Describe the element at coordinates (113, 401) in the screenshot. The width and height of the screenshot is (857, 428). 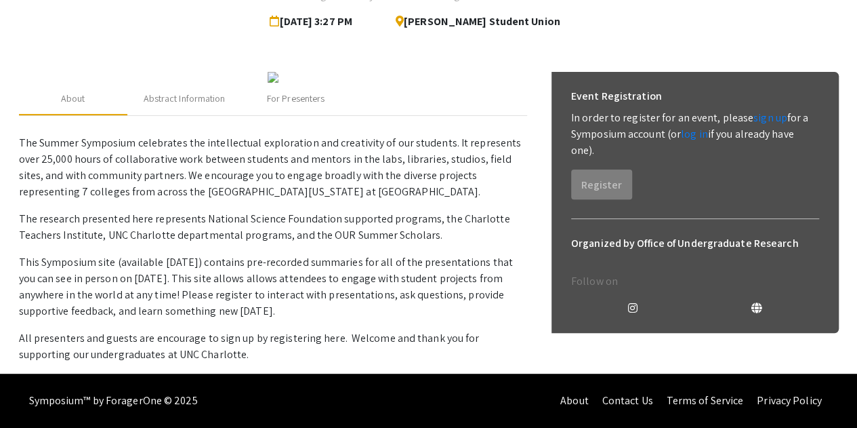
I see `div: Symposium™ by ForagerOne © 2025` at that location.